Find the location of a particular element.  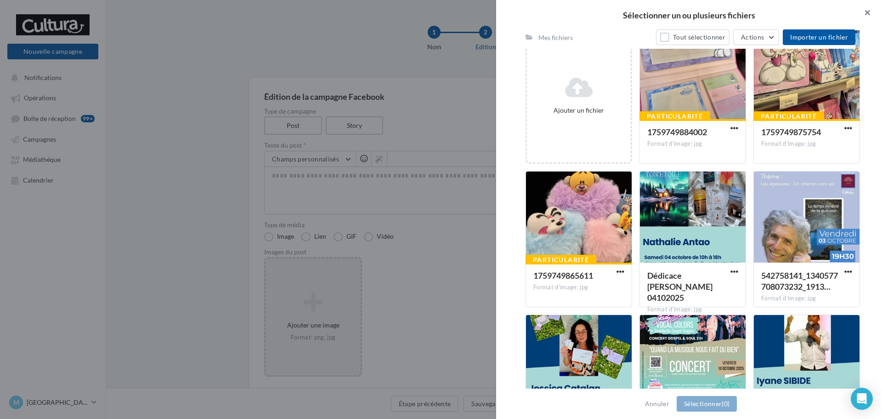

h2: Sélectionner un ou plusieurs fichiers is located at coordinates (689, 15).